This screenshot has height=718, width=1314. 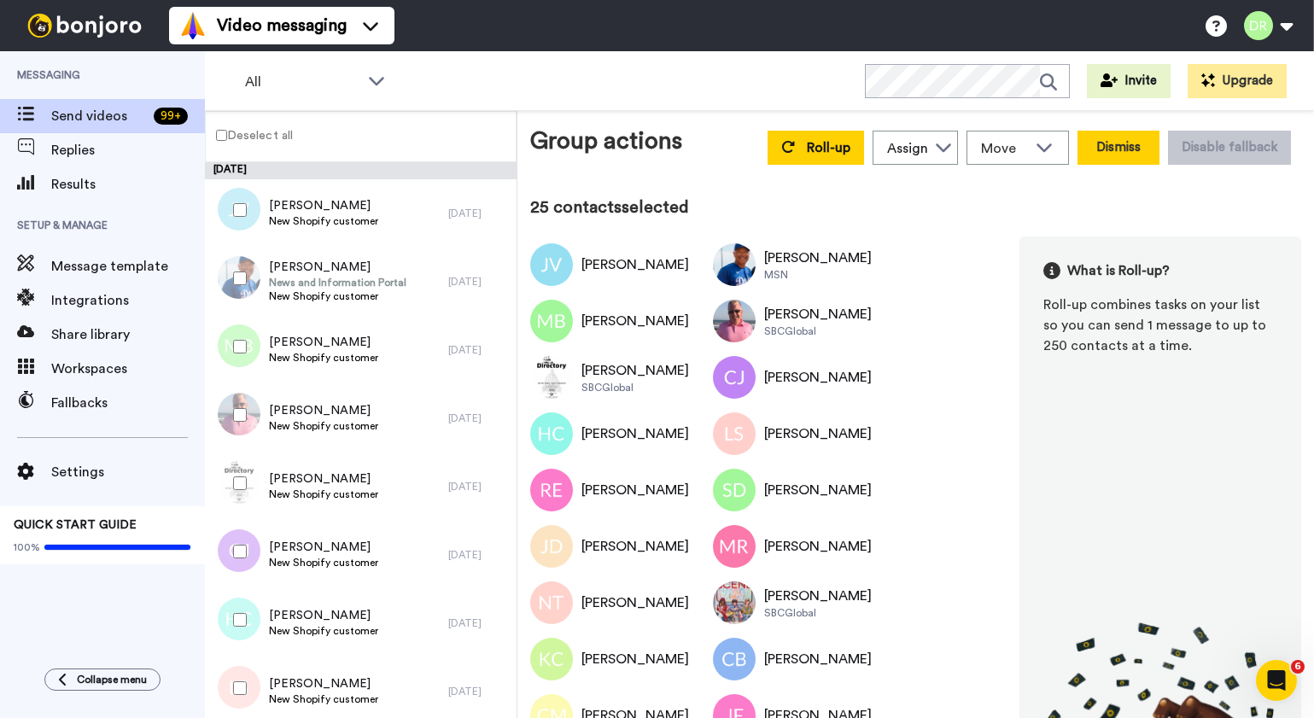 What do you see at coordinates (128, 369) in the screenshot?
I see `span: Workspaces` at bounding box center [128, 369].